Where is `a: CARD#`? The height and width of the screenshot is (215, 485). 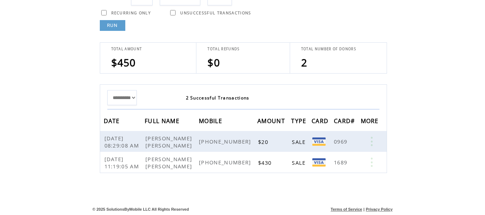
a: CARD# is located at coordinates (345, 121).